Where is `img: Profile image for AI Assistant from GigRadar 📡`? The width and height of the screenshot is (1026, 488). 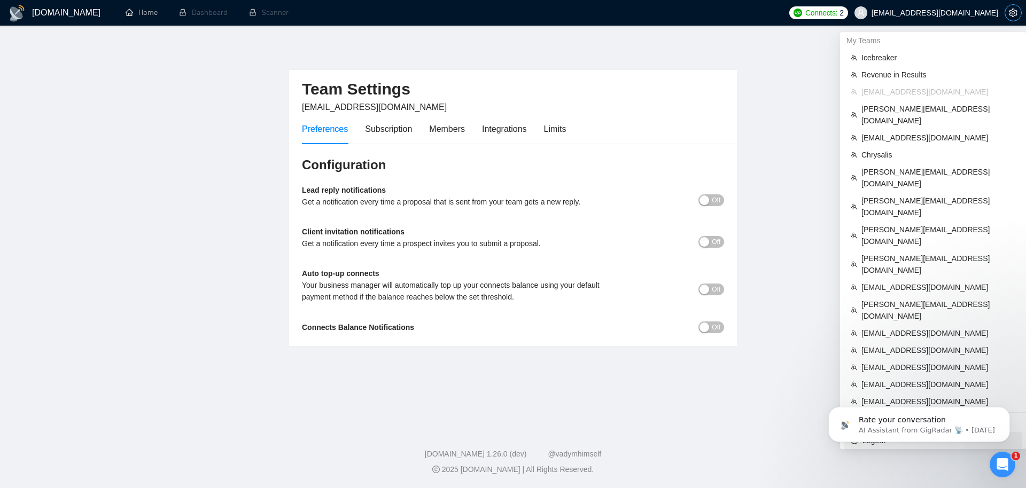
img: Profile image for AI Assistant from GigRadar 📡 is located at coordinates (33, 41).